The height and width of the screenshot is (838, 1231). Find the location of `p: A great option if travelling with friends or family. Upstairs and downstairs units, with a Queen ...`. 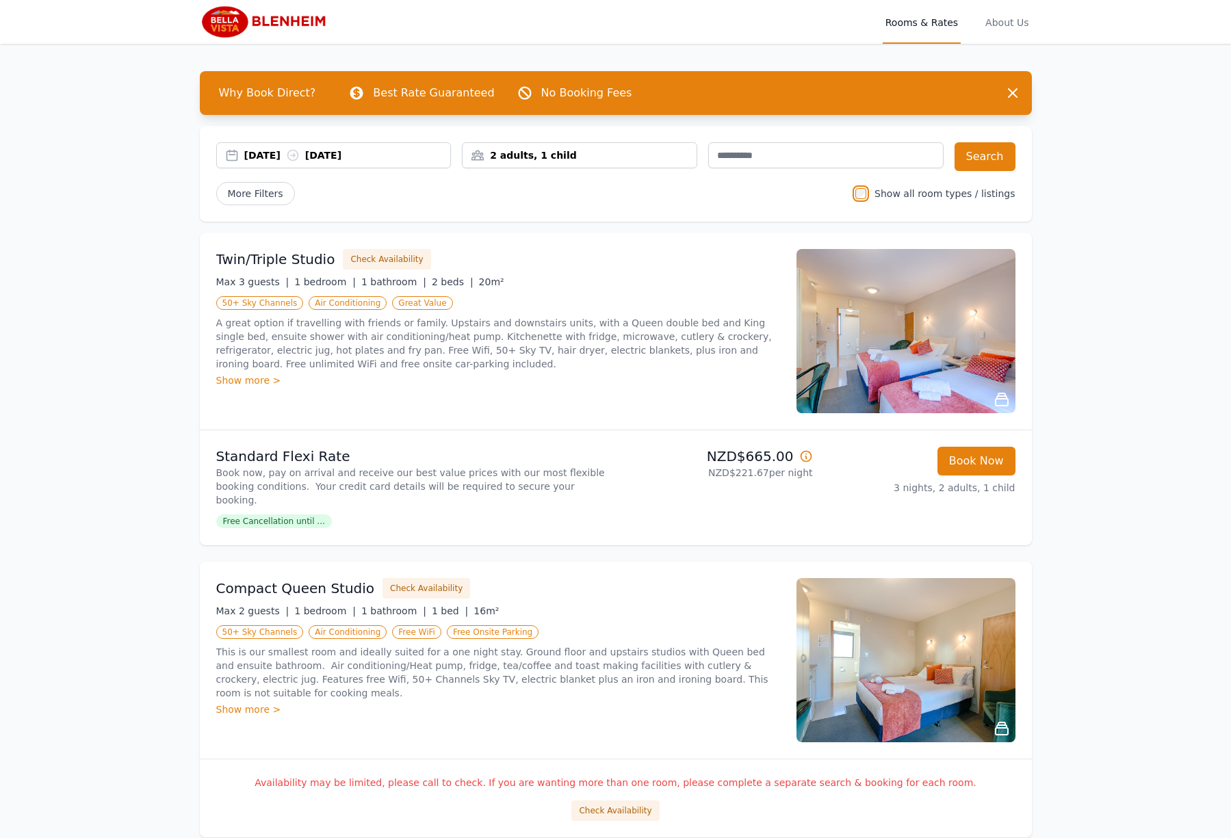

p: A great option if travelling with friends or family. Upstairs and downstairs units, with a Queen ... is located at coordinates (498, 343).